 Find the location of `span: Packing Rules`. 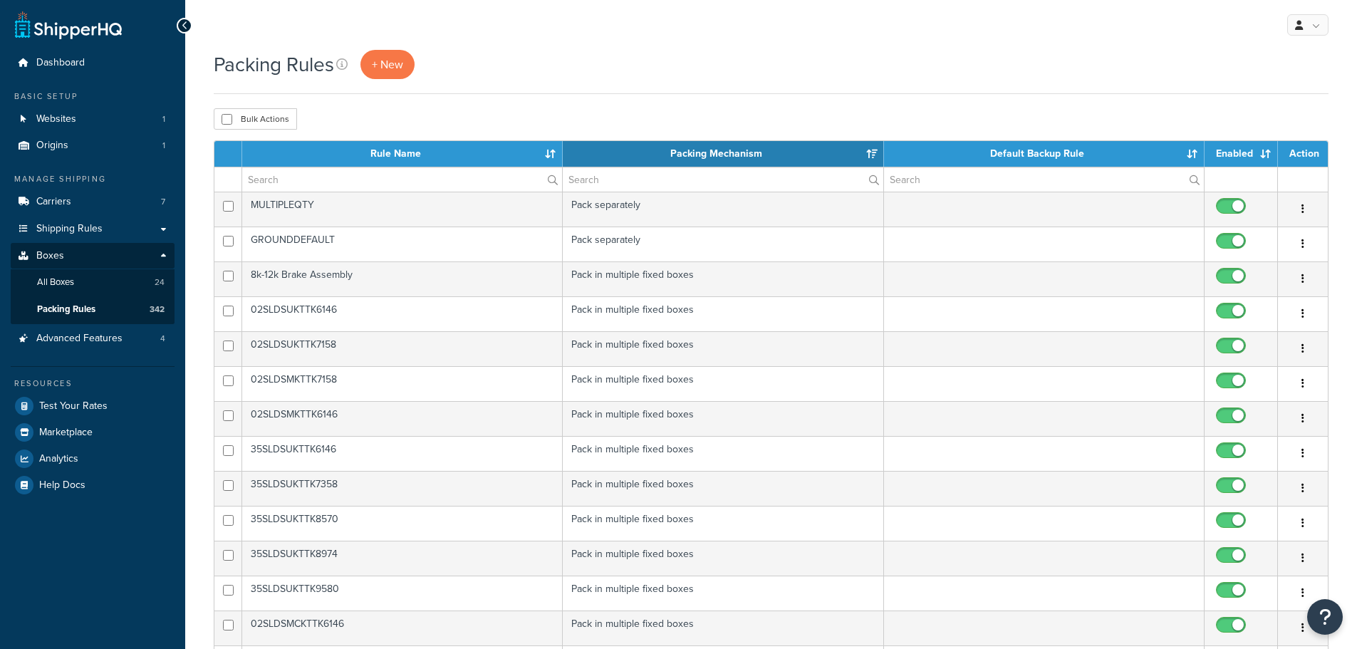

span: Packing Rules is located at coordinates (66, 309).